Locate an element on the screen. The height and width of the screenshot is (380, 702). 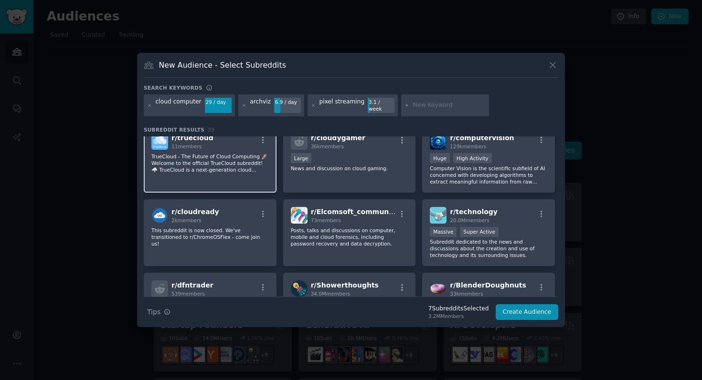
h3: New Audience - Select Subreddits is located at coordinates (222, 65).